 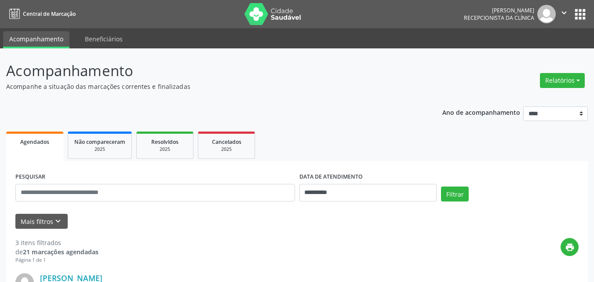 I want to click on span: Resolvidos, so click(x=165, y=142).